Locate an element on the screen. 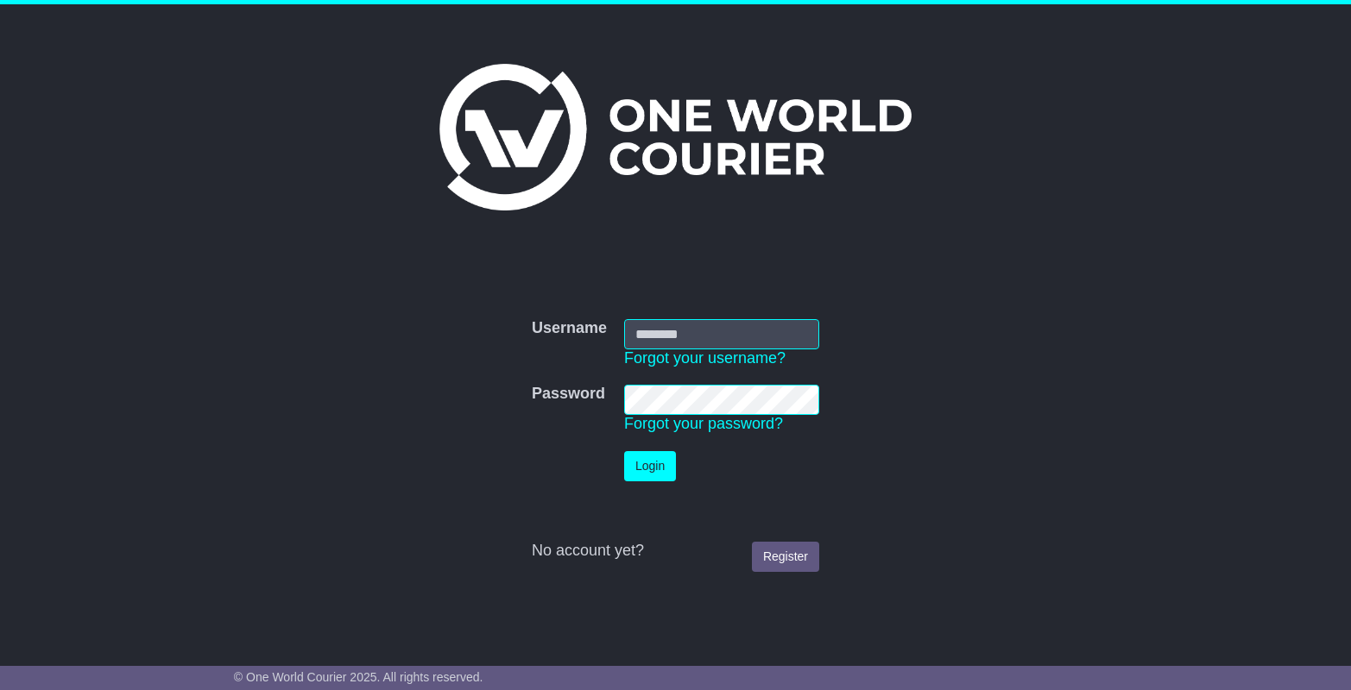 This screenshot has height=690, width=1351. a: Forgot your password? is located at coordinates (703, 424).